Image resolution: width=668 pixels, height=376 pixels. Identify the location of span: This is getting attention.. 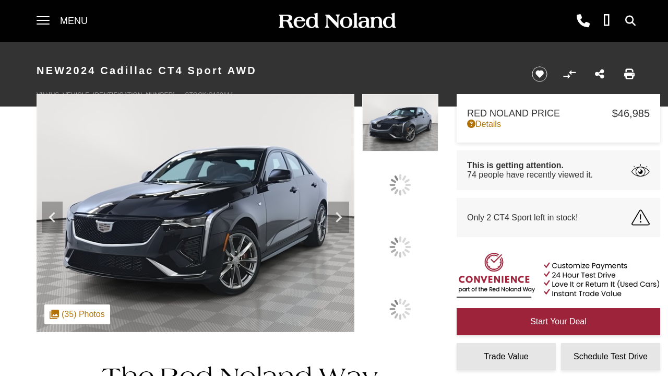
(530, 165).